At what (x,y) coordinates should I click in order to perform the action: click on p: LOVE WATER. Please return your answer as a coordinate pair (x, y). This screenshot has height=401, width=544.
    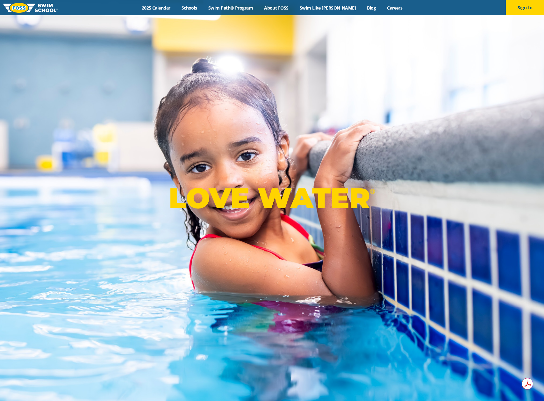
    Looking at the image, I should click on (272, 198).